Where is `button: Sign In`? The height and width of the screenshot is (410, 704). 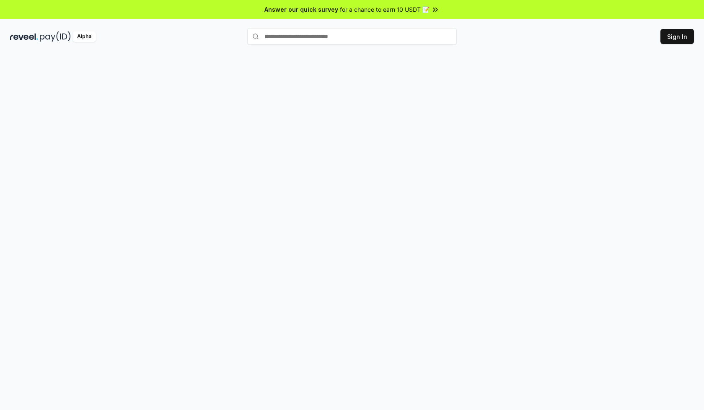 button: Sign In is located at coordinates (677, 36).